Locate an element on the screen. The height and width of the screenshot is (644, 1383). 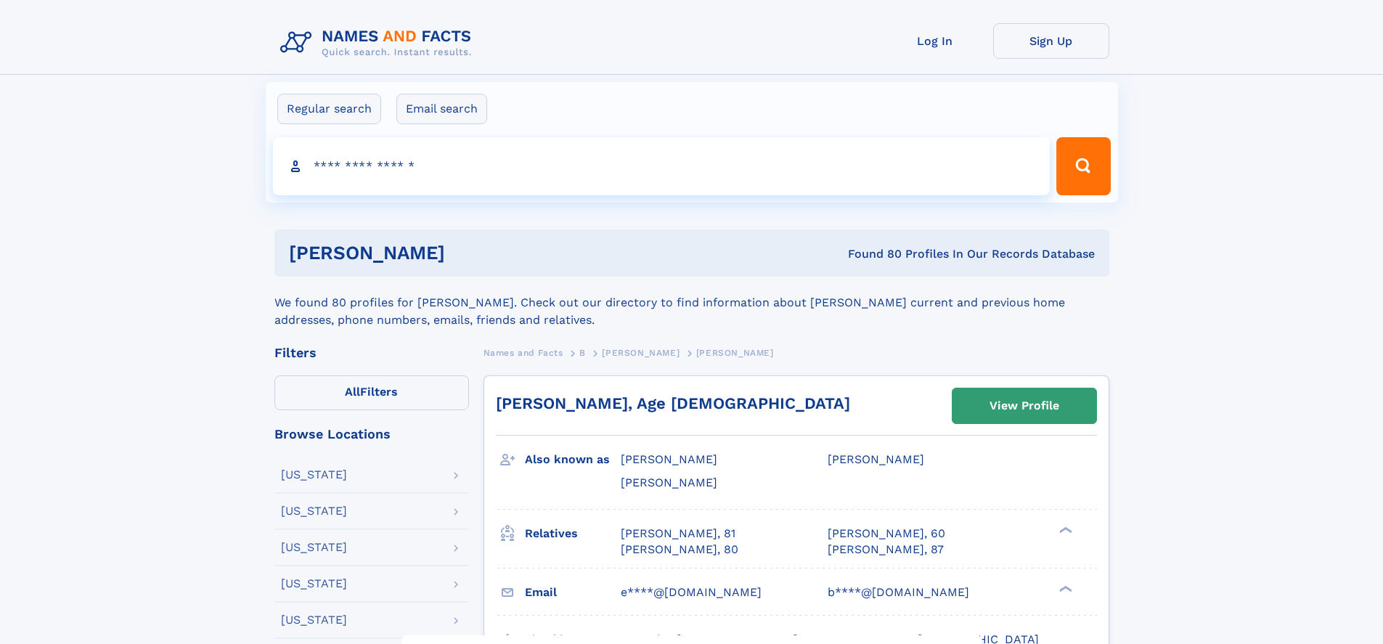
input: search input is located at coordinates (661, 166).